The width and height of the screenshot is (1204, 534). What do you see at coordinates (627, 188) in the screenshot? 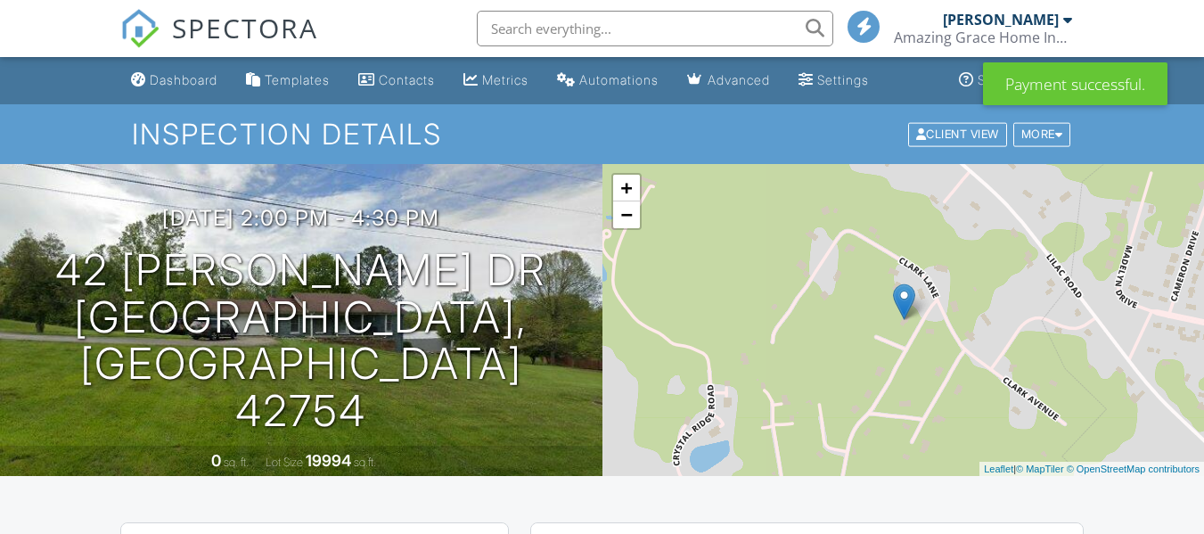
I see `a: Zoom in` at bounding box center [627, 188].